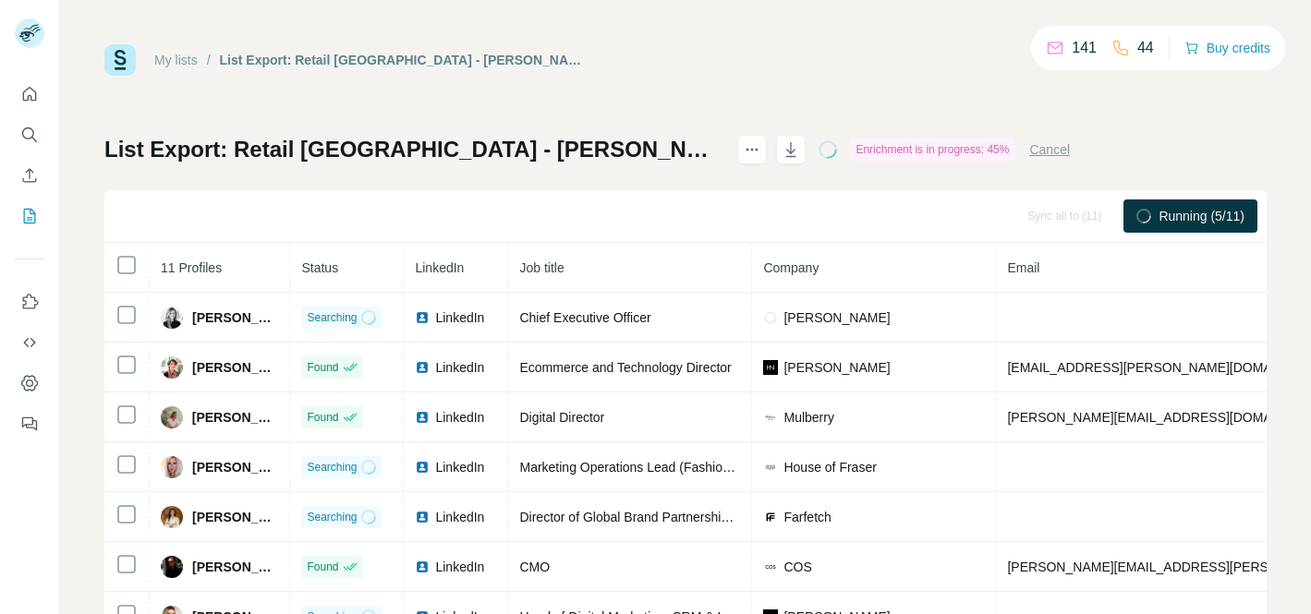 The image size is (1311, 614). I want to click on button: Dashboard, so click(30, 383).